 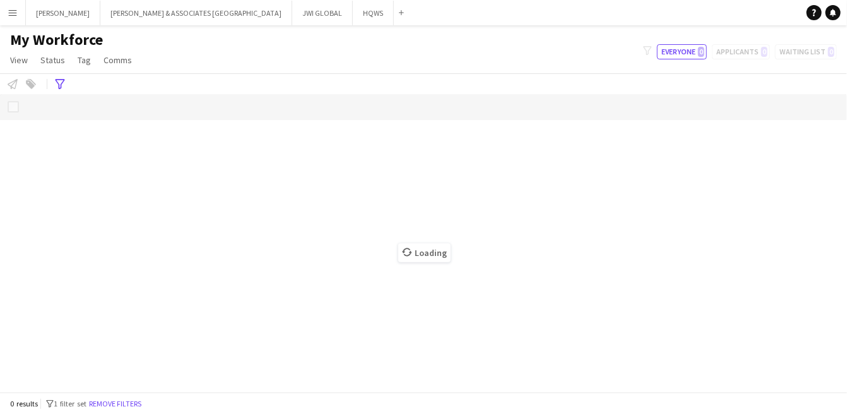 I want to click on a: Comms, so click(x=117, y=60).